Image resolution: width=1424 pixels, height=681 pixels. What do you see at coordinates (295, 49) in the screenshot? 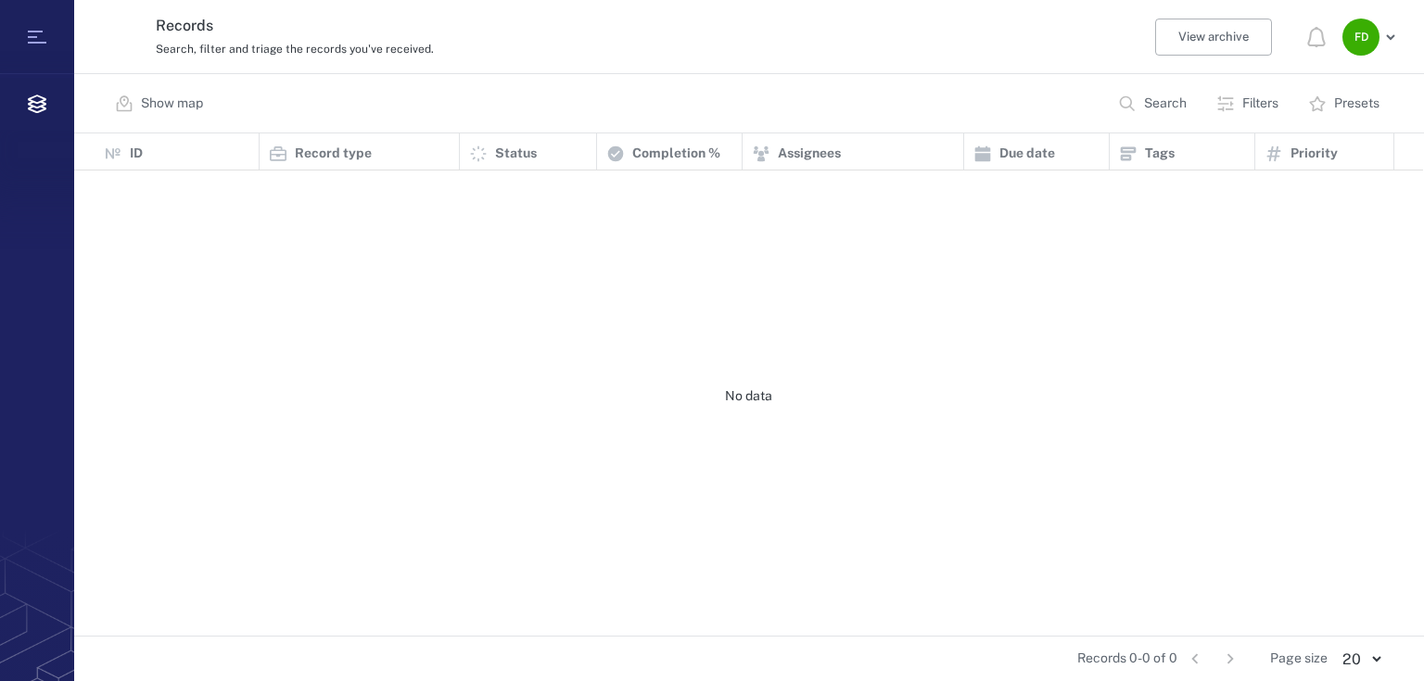
I see `span: Search, filter and triage the records you've received.` at bounding box center [295, 49].